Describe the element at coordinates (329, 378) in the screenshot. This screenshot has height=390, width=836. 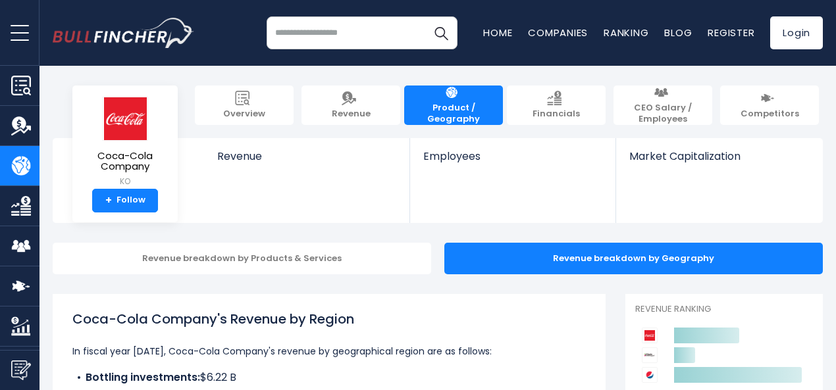
I see `li: $6.22 B` at that location.